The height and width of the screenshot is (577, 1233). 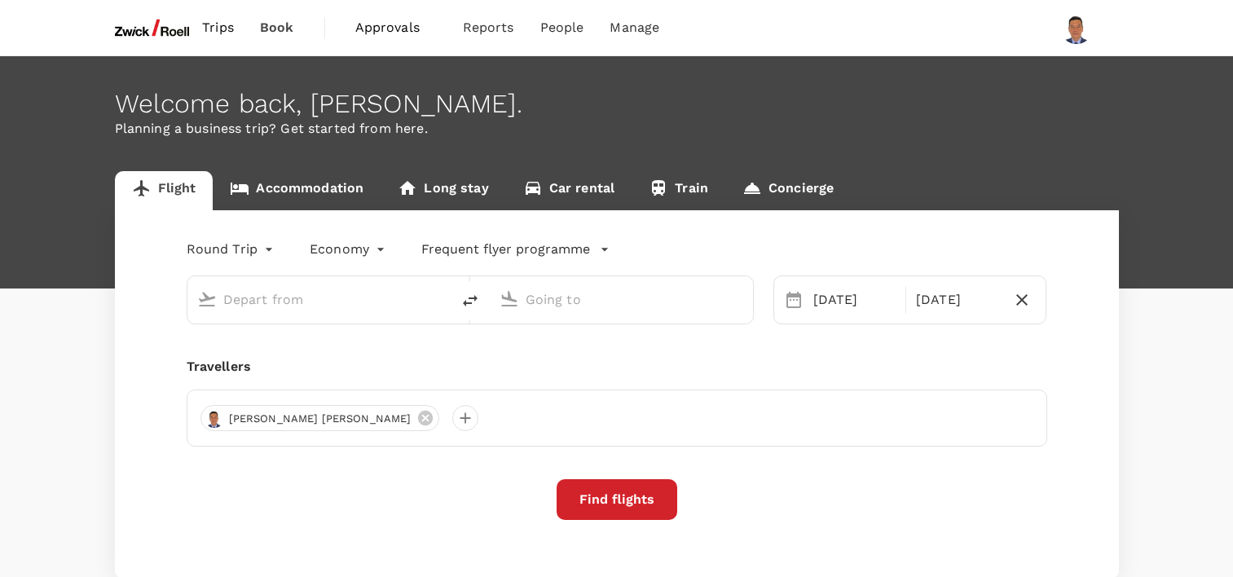 What do you see at coordinates (218, 28) in the screenshot?
I see `span: Trips` at bounding box center [218, 28].